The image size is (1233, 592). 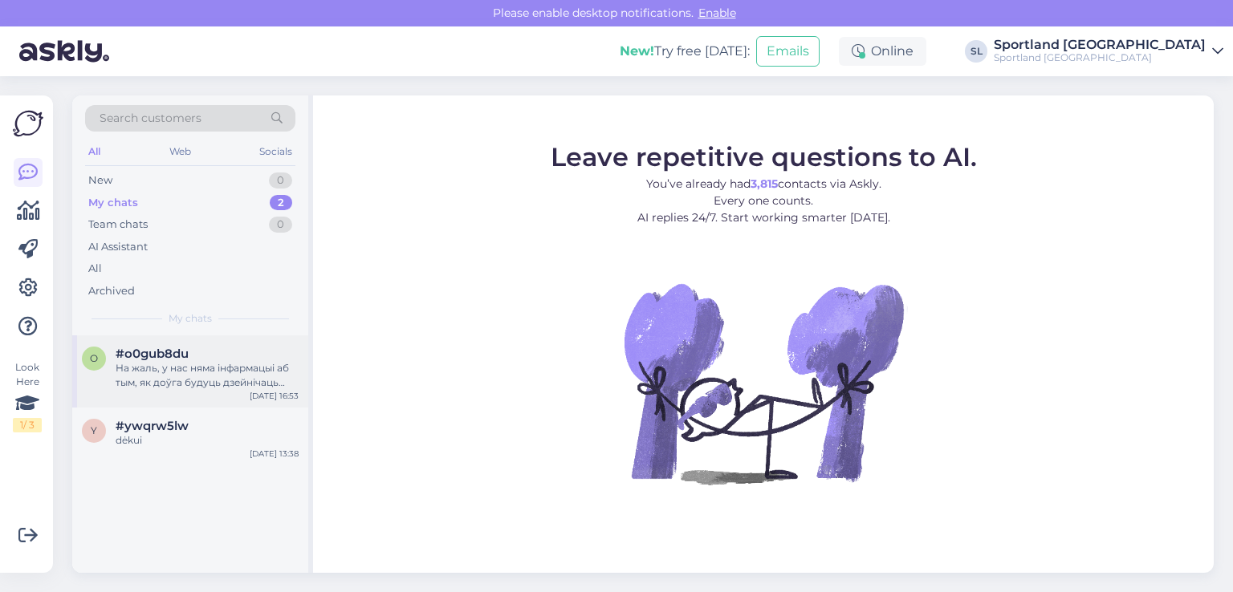 I want to click on span: y, so click(x=94, y=430).